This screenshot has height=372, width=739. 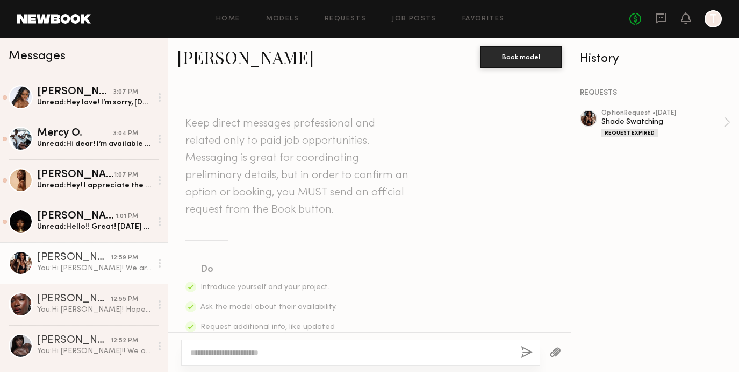 What do you see at coordinates (521, 57) in the screenshot?
I see `button: Book model` at bounding box center [521, 57].